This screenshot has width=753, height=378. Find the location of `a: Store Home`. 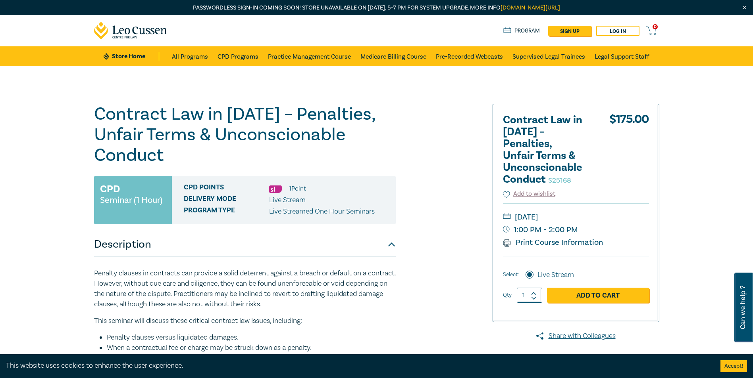

a: Store Home is located at coordinates (131, 56).